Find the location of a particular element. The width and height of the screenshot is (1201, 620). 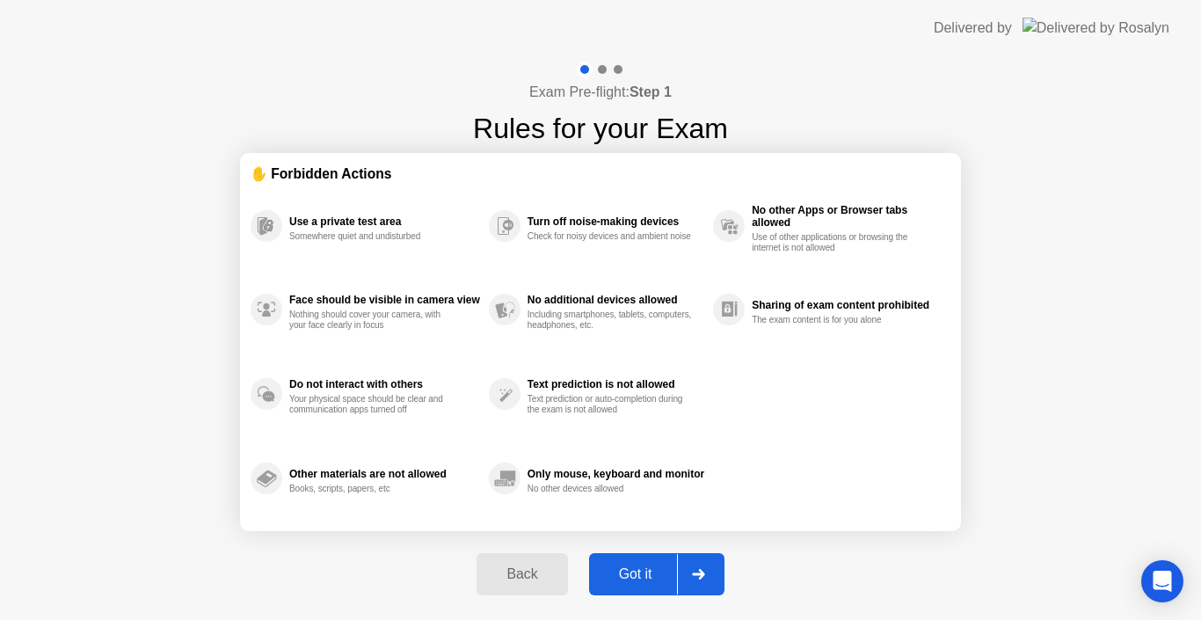

button: Got it is located at coordinates (657, 574).